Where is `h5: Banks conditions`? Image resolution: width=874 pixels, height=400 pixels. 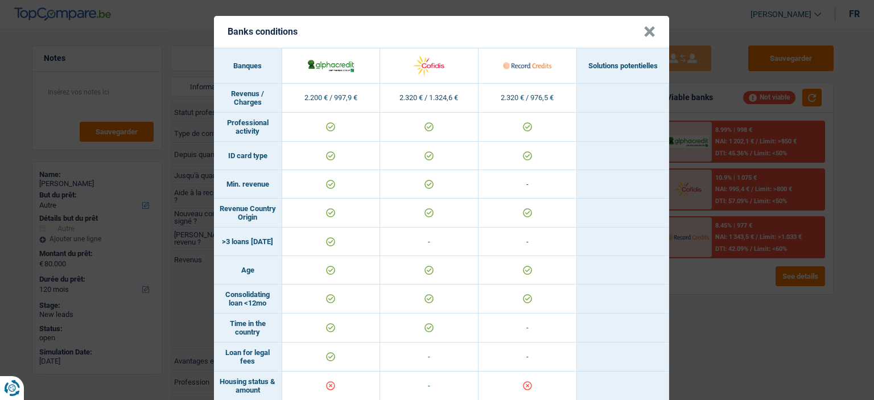
h5: Banks conditions is located at coordinates (262, 31).